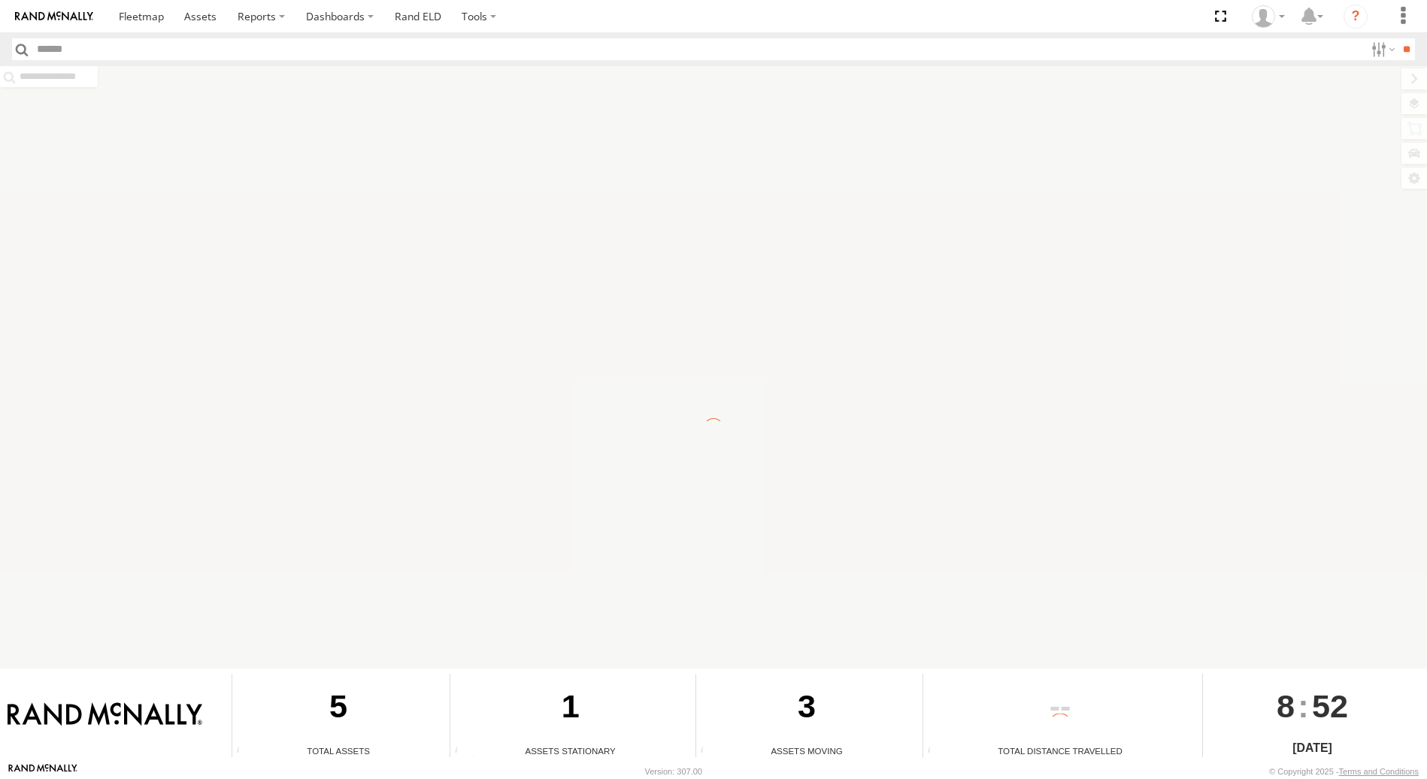  I want to click on div: Total number of assets current stationary., so click(462, 751).